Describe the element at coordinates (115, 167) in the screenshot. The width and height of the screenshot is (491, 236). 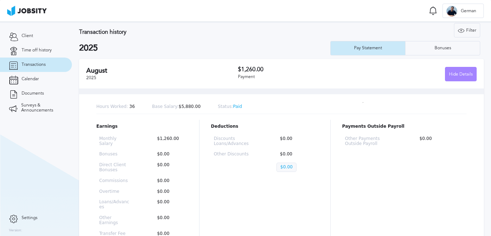
I see `p: Direct Client Bonuses` at that location.